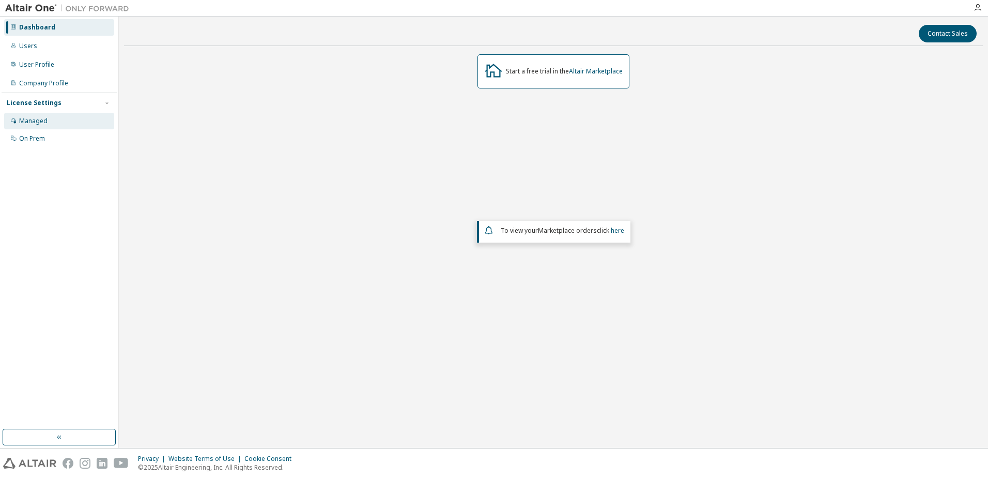 The image size is (988, 478). What do you see at coordinates (43, 83) in the screenshot?
I see `div: Company Profile` at bounding box center [43, 83].